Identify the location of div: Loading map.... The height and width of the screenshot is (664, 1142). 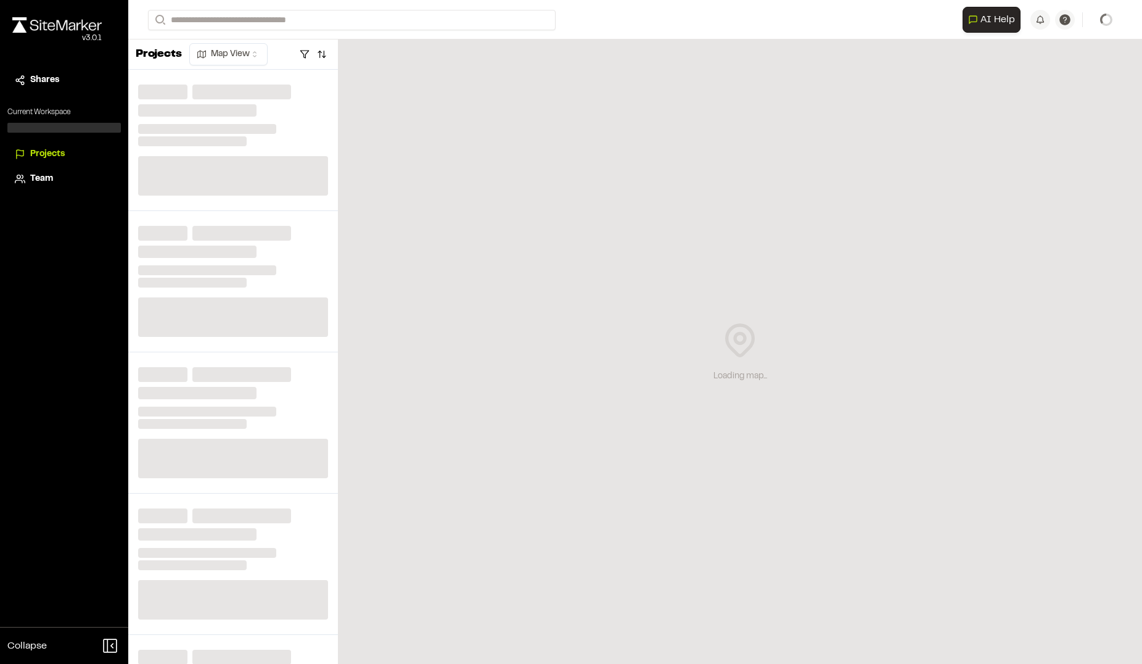
(740, 376).